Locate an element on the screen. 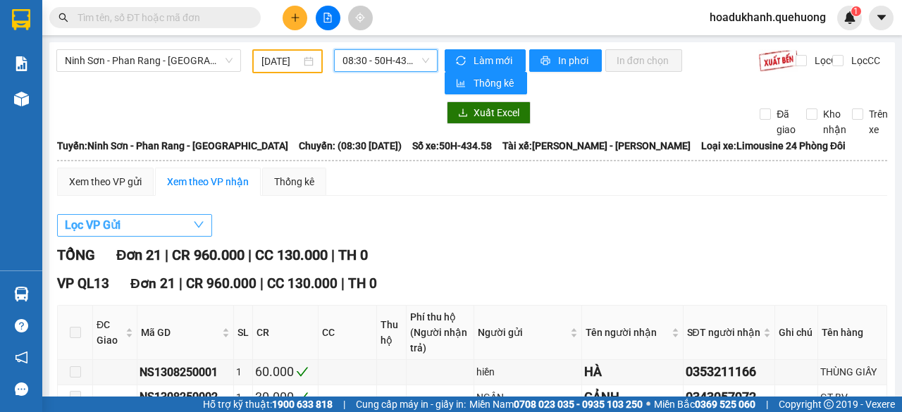 This screenshot has height=412, width=902. th: SL is located at coordinates (243, 333).